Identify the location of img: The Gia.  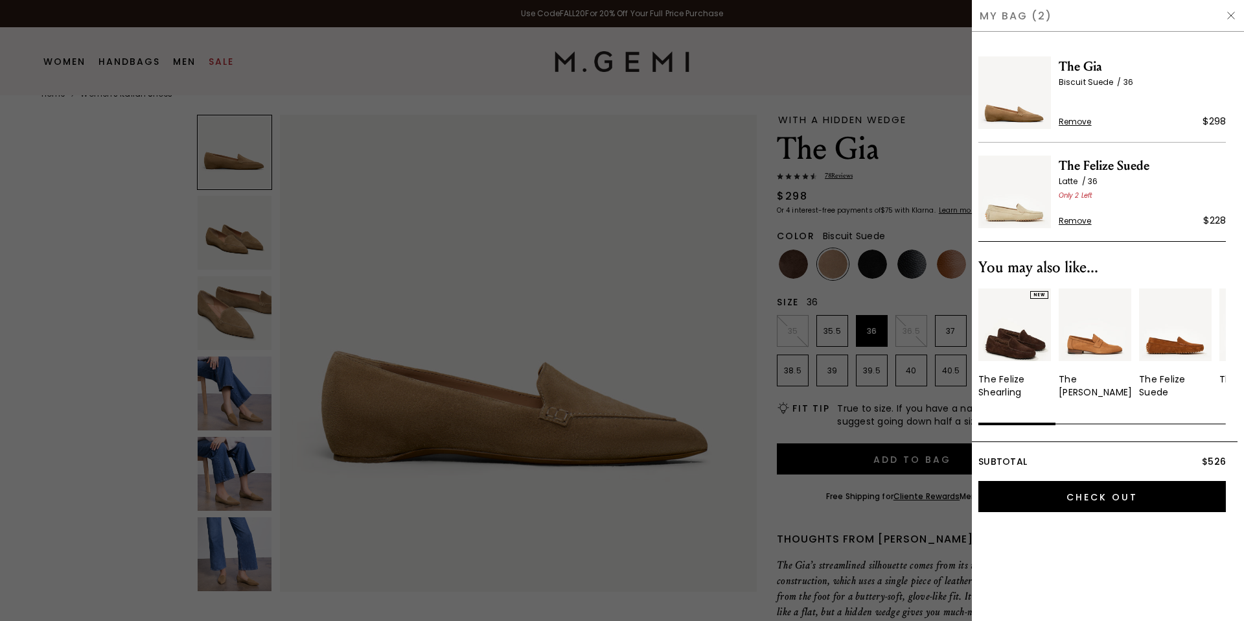
(1015, 93).